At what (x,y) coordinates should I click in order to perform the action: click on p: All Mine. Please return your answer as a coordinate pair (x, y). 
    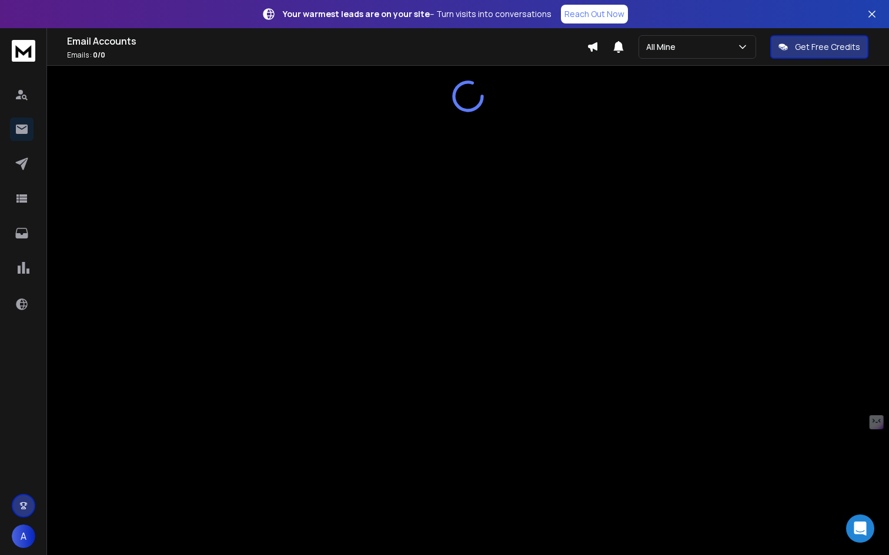
    Looking at the image, I should click on (663, 47).